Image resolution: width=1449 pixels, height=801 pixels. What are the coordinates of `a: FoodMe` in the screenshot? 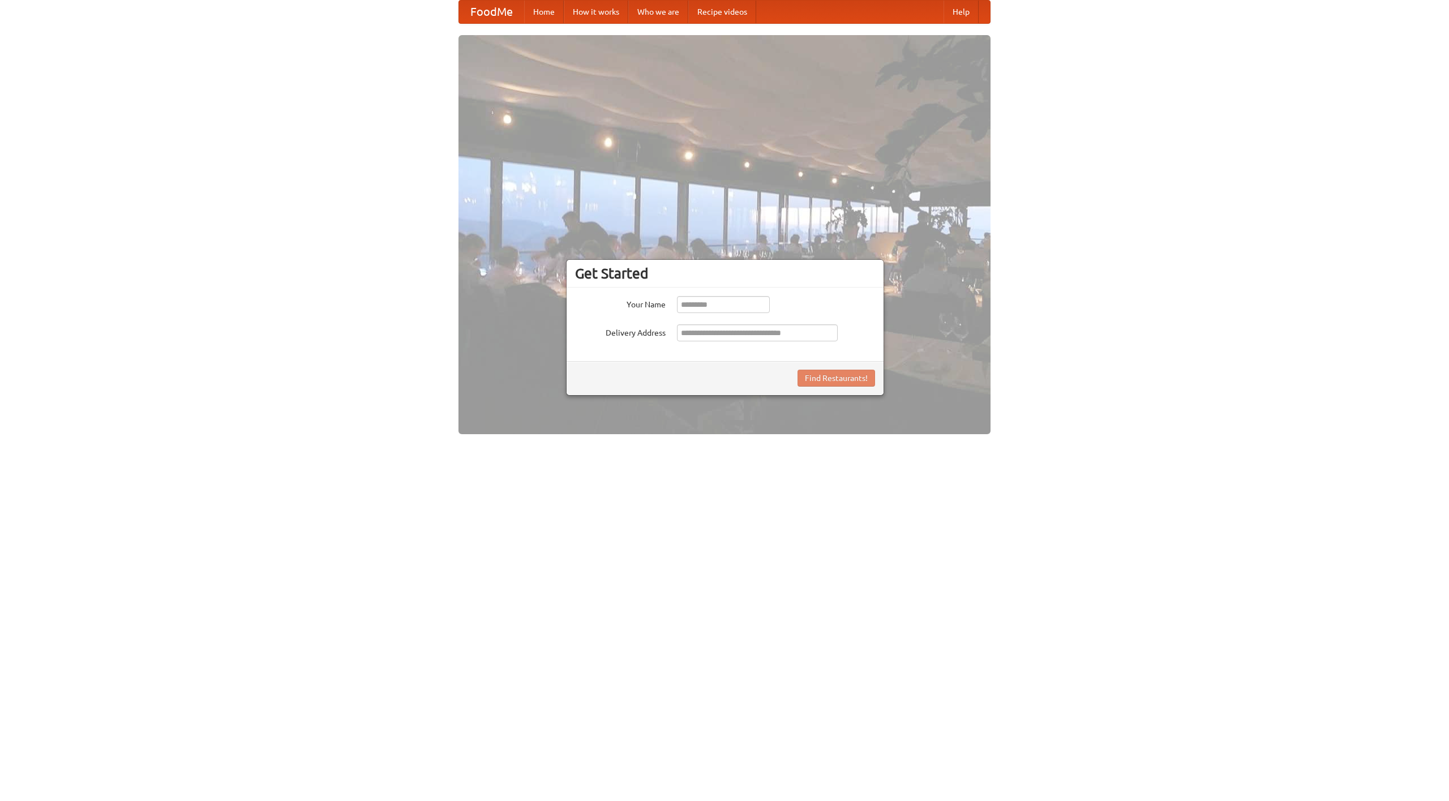 It's located at (491, 12).